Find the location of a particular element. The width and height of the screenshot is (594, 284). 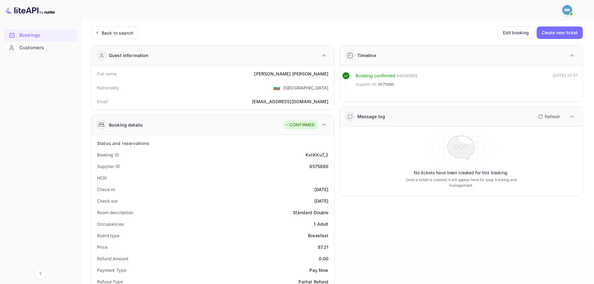

p: Refresh is located at coordinates (552, 116).